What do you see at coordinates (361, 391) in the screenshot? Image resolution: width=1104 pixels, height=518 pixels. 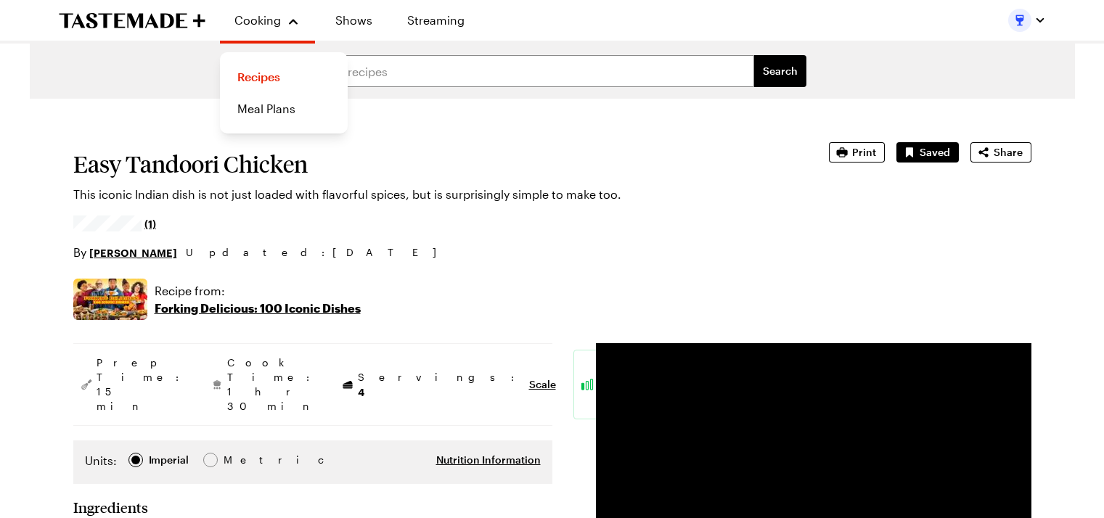 I see `span: 4` at bounding box center [361, 391].